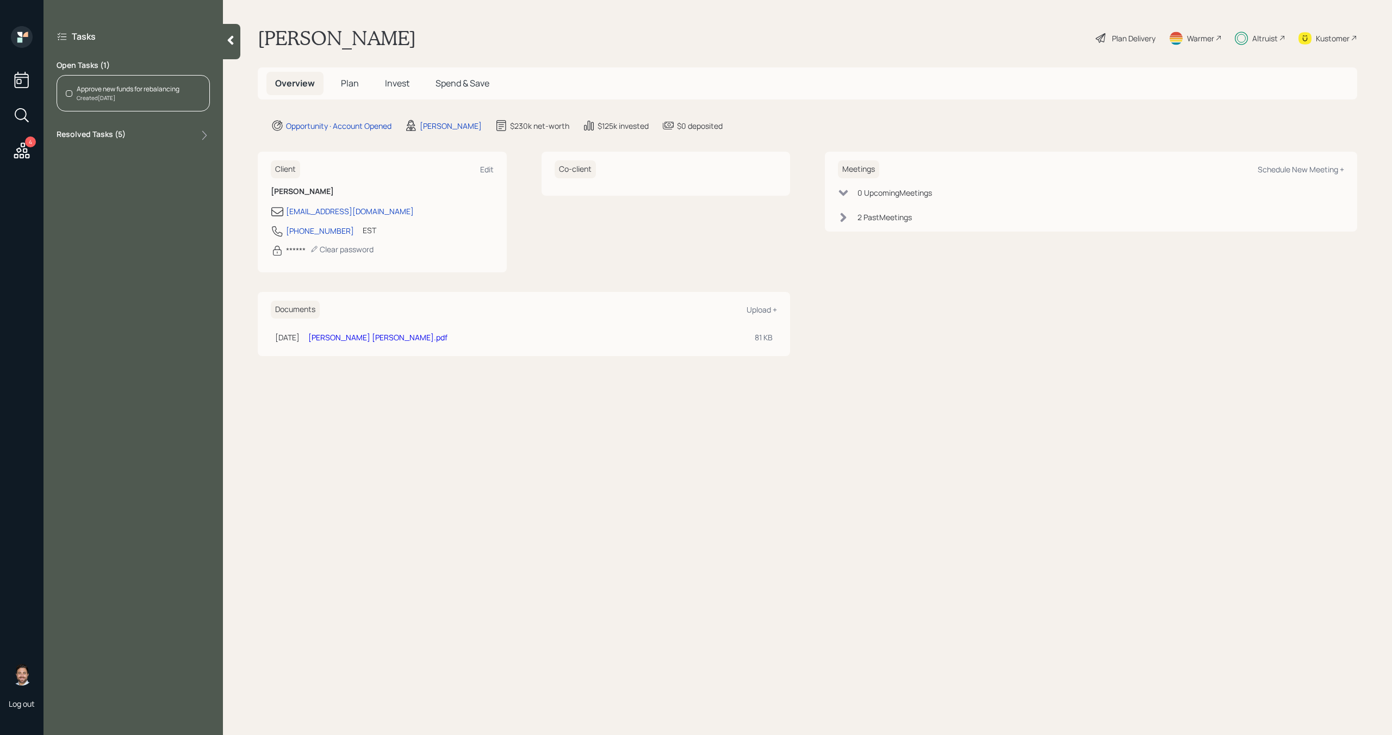 The height and width of the screenshot is (735, 1392). I want to click on div: 2 Past Meeting s, so click(885, 217).